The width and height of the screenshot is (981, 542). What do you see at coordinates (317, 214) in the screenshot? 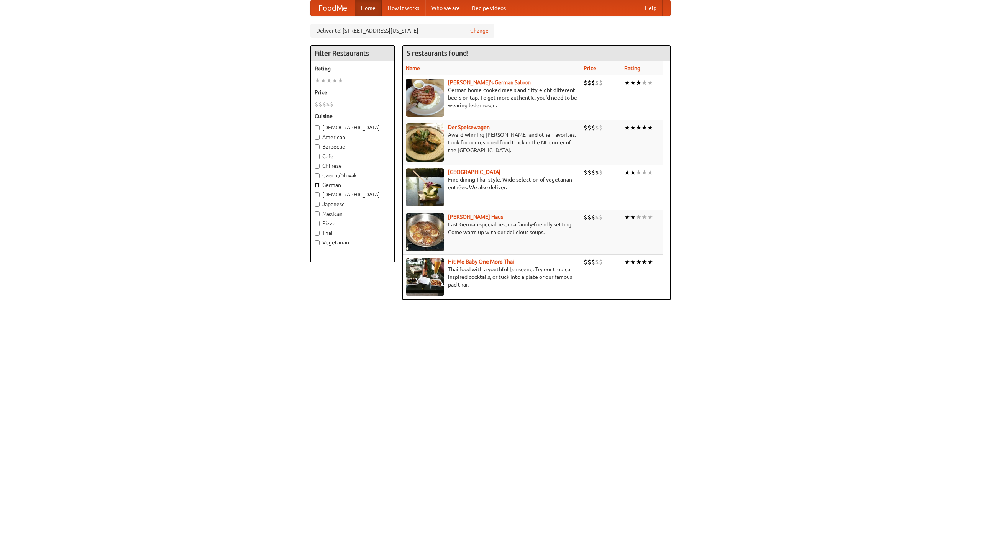
I see `input: Mexican` at bounding box center [317, 214].